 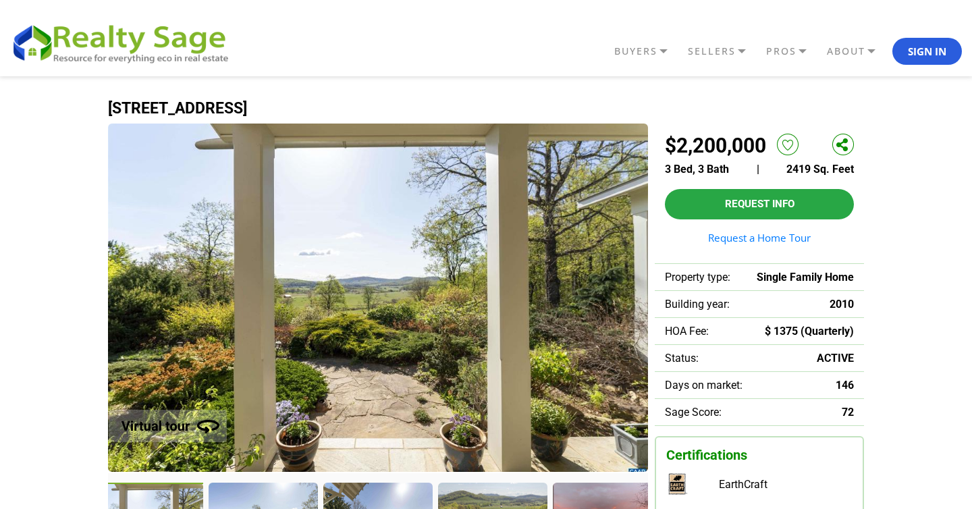 I want to click on a: ABOUT, so click(x=858, y=51).